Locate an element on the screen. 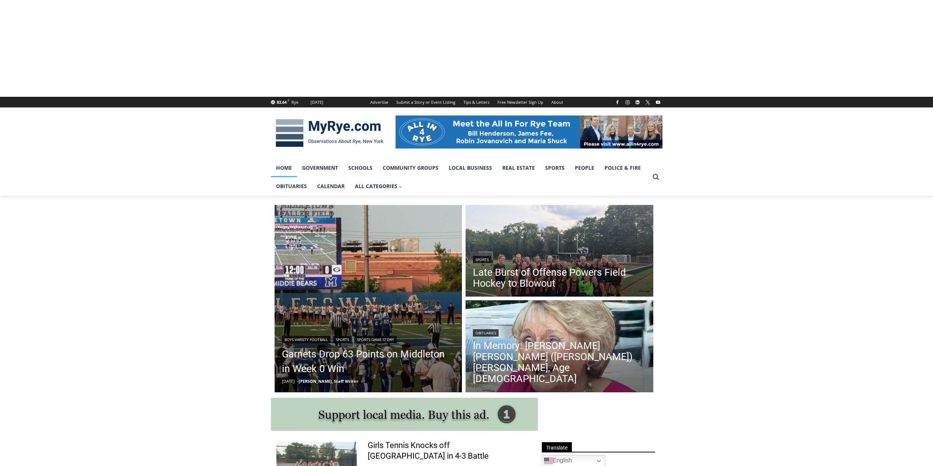  a: Boys Varsity Football is located at coordinates (306, 340).